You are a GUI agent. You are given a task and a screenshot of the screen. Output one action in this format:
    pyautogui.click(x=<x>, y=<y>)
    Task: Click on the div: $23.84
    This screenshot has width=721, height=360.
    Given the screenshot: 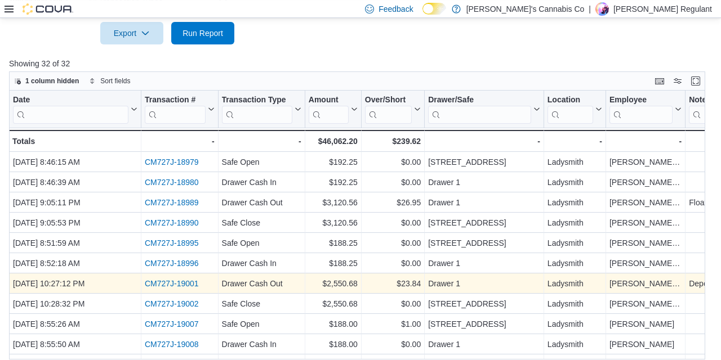 What is the action you would take?
    pyautogui.click(x=393, y=284)
    